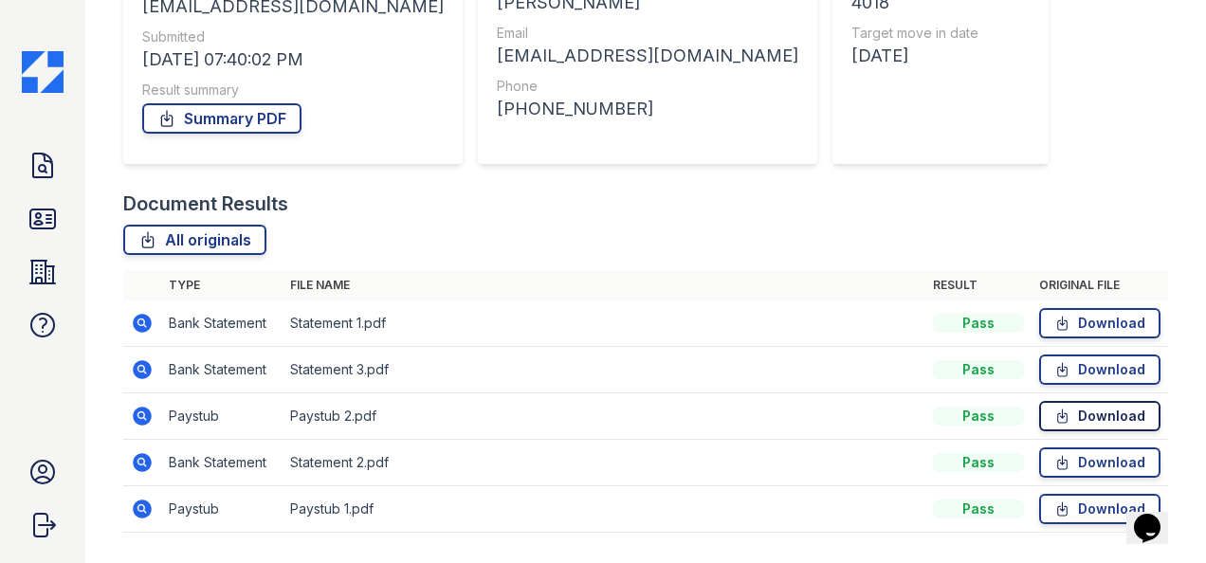 The image size is (1206, 563). What do you see at coordinates (647, 33) in the screenshot?
I see `div: Email` at bounding box center [647, 33].